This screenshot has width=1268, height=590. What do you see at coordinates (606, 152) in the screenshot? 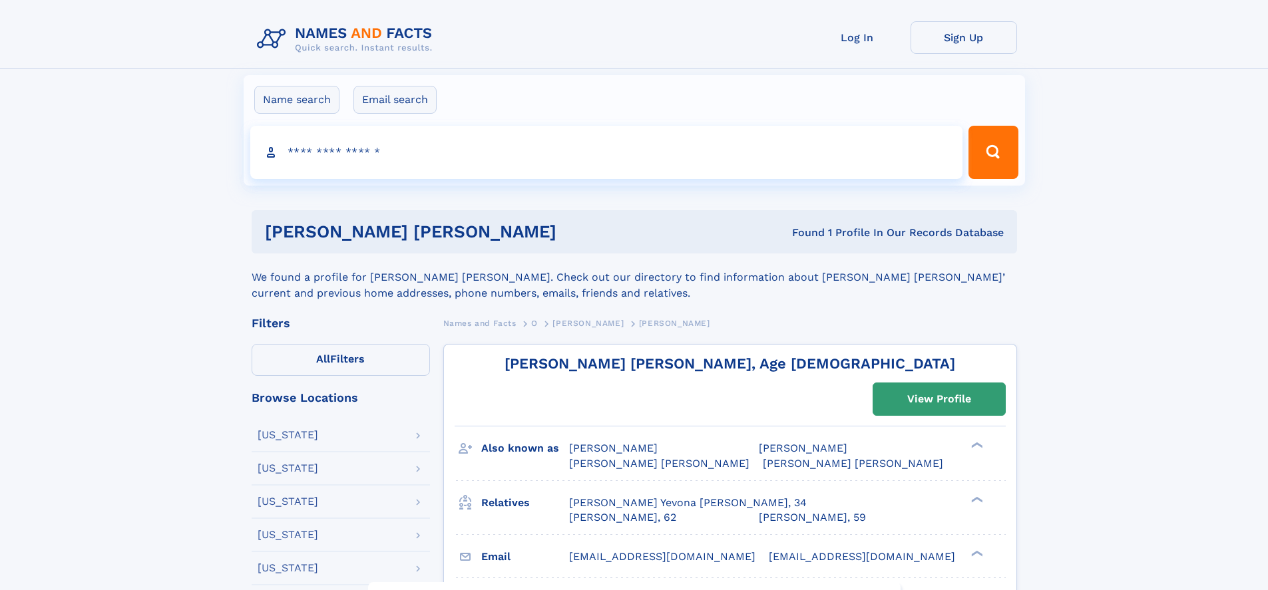
I see `input: search input` at bounding box center [606, 152].